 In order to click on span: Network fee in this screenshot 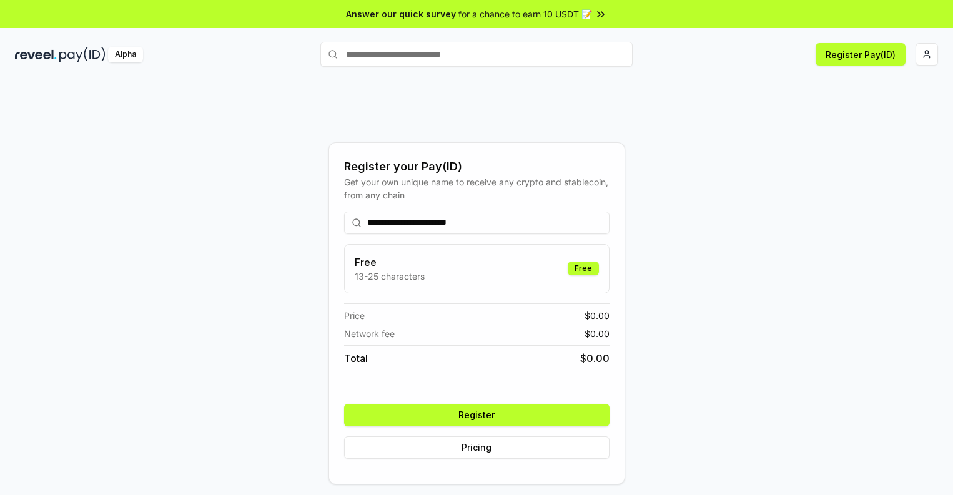, I will do `click(369, 333)`.